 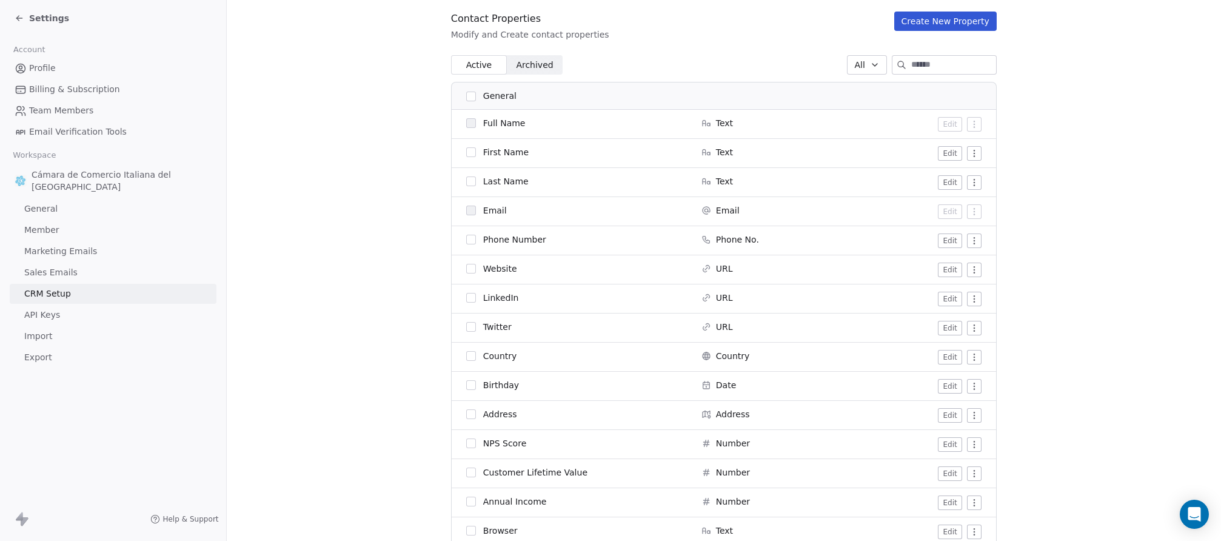 I want to click on div: Open Intercom Messenger, so click(x=1195, y=514).